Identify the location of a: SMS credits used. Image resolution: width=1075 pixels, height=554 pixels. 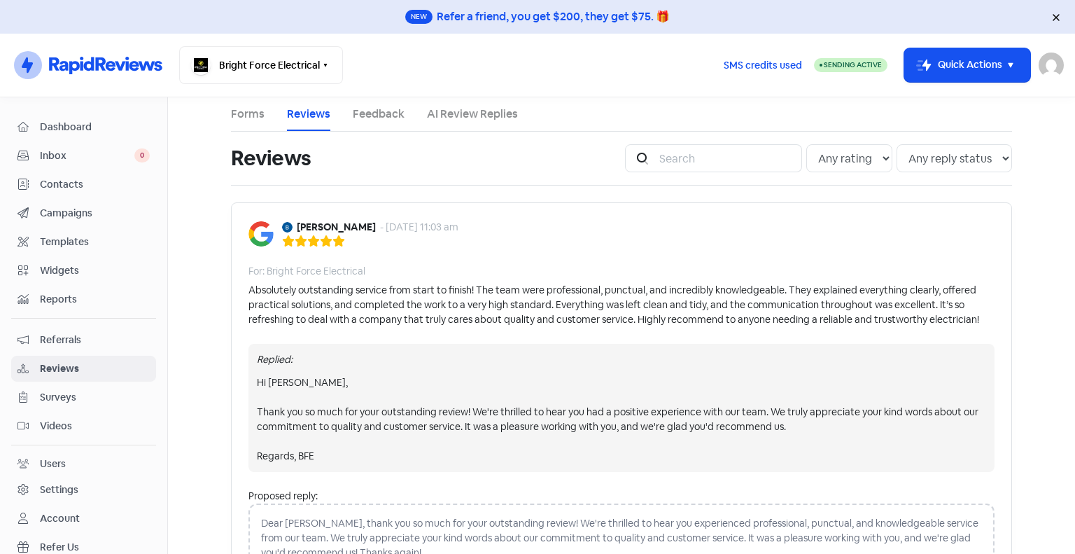
(763, 64).